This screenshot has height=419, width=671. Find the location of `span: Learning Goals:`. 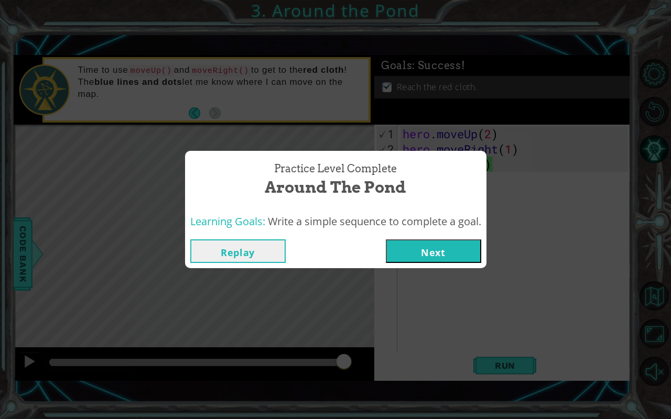

span: Learning Goals: is located at coordinates (227, 221).